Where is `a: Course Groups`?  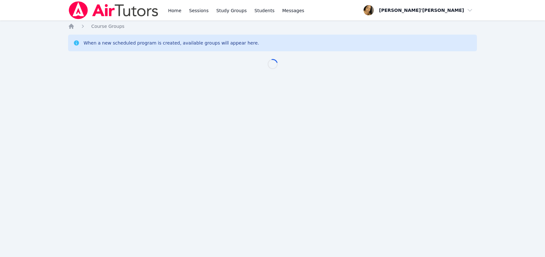
a: Course Groups is located at coordinates (108, 26).